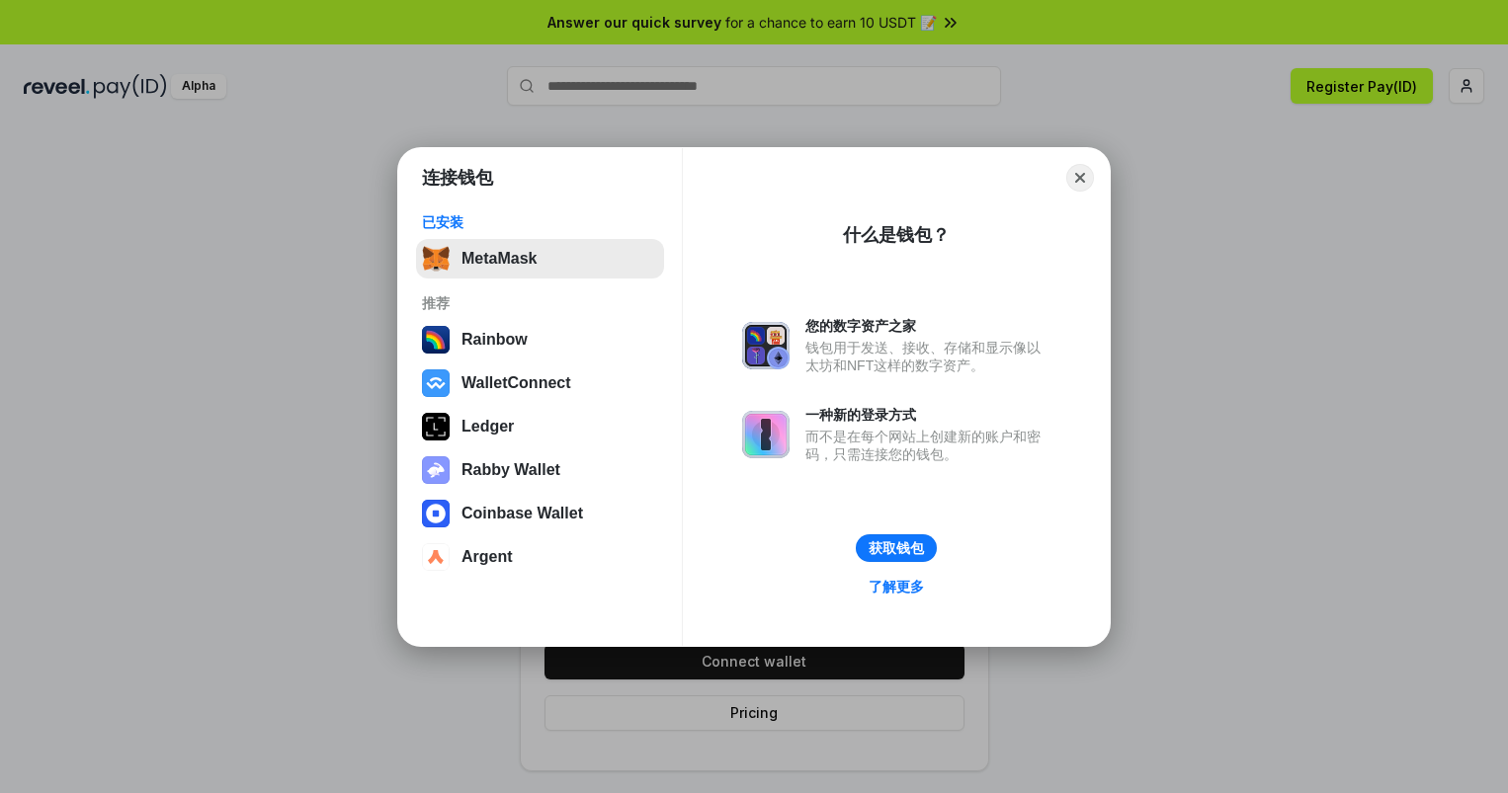  What do you see at coordinates (896, 587) in the screenshot?
I see `div: 了解更多` at bounding box center [896, 587].